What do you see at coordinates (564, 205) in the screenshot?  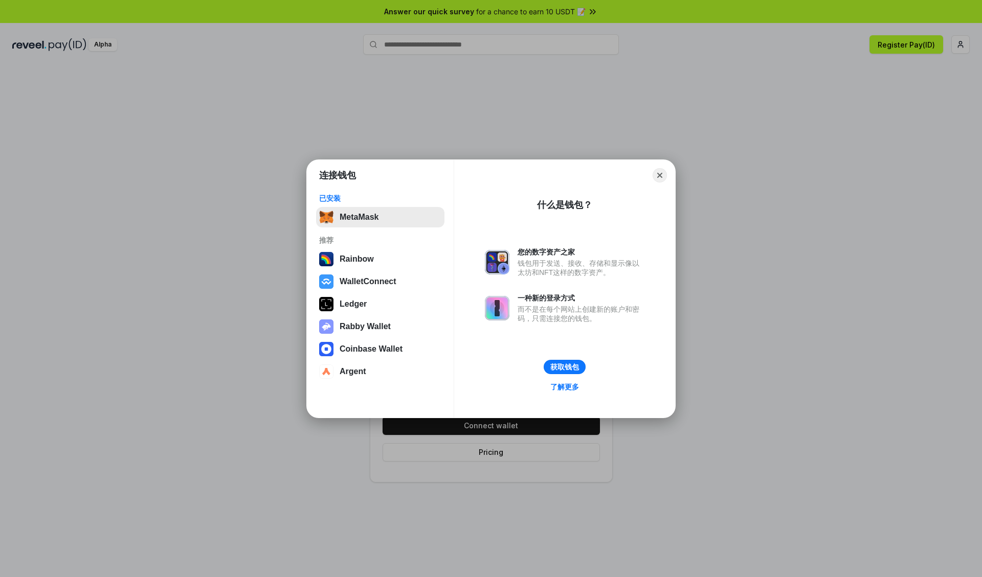 I see `div: 什么是钱包？` at bounding box center [564, 205].